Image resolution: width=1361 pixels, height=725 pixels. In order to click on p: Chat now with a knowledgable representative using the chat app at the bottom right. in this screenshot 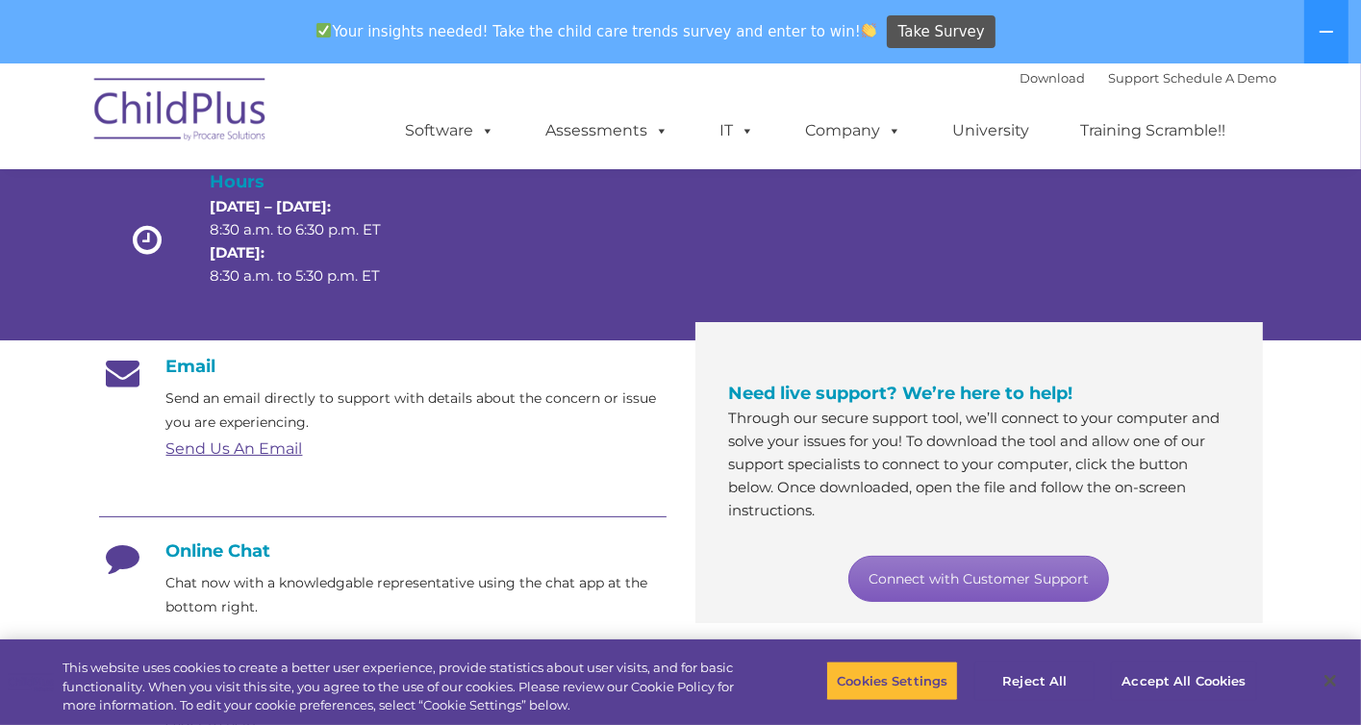, I will do `click(416, 595)`.